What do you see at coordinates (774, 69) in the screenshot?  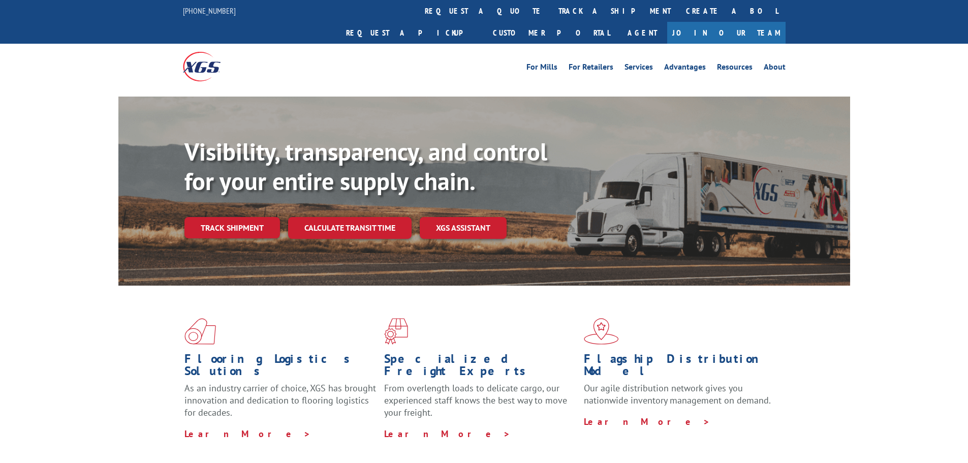 I see `a: About` at bounding box center [774, 69].